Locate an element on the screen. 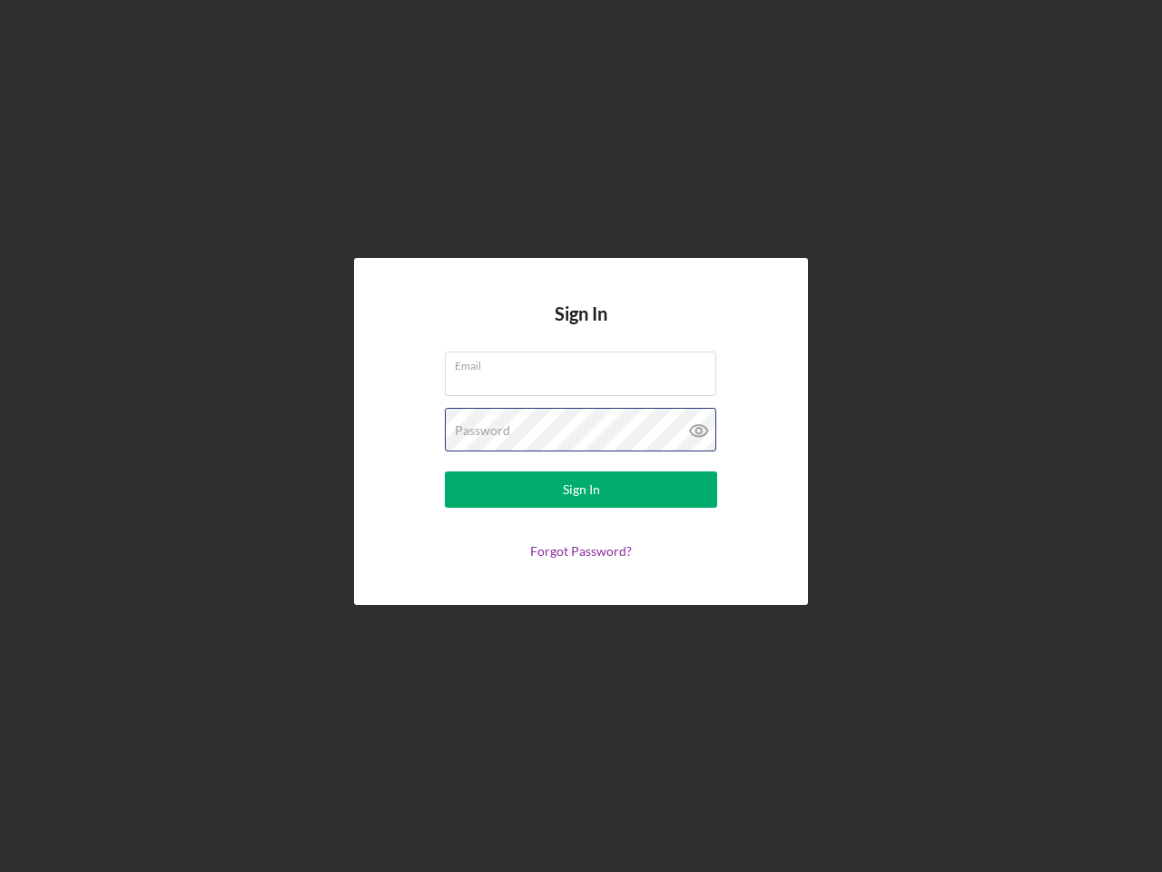 The height and width of the screenshot is (872, 1162). div: Sign In is located at coordinates (581, 489).